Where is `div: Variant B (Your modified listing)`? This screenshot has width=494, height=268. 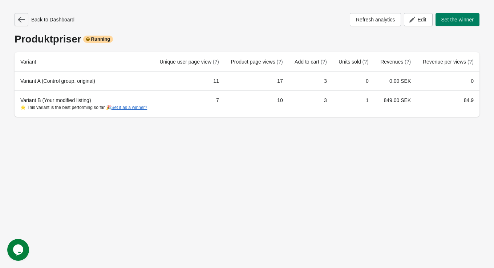 div: Variant B (Your modified listing) is located at coordinates (84, 104).